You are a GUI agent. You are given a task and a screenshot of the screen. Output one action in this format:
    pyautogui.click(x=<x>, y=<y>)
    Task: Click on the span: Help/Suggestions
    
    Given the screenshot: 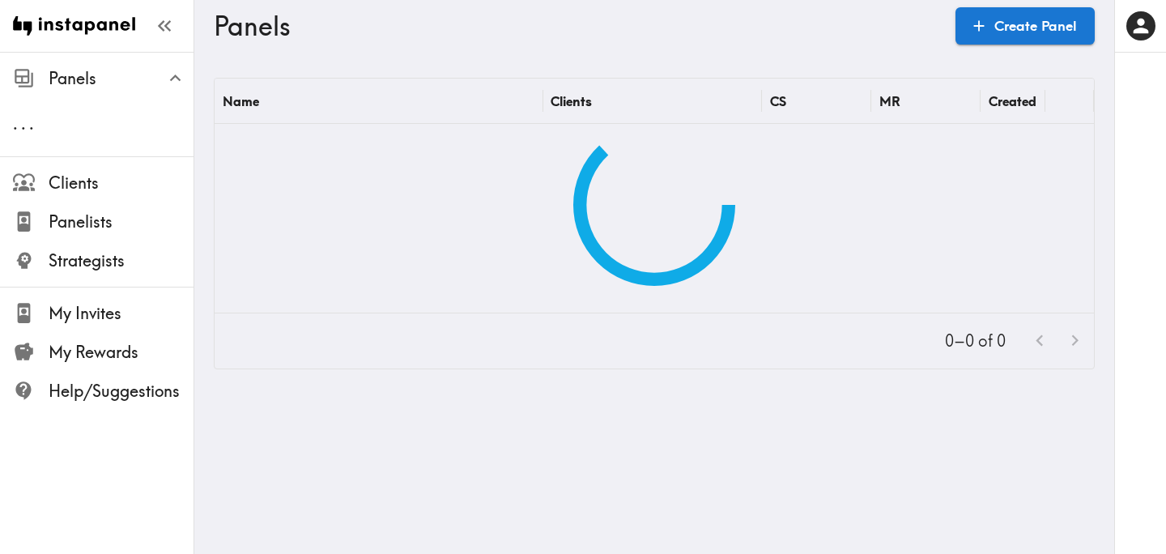 What is the action you would take?
    pyautogui.click(x=121, y=391)
    